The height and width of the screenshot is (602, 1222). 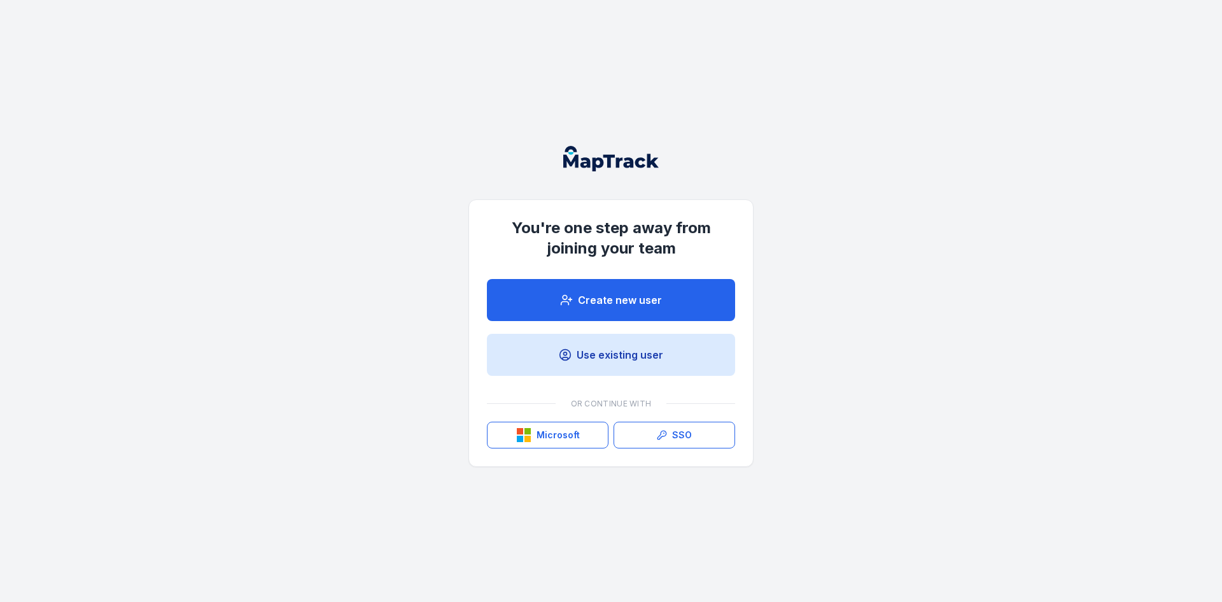 I want to click on a: Create new user, so click(x=611, y=300).